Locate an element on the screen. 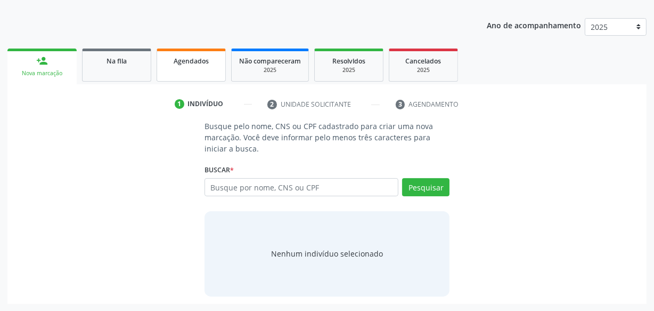 The image size is (654, 311). div: Indivíduo is located at coordinates (206, 104).